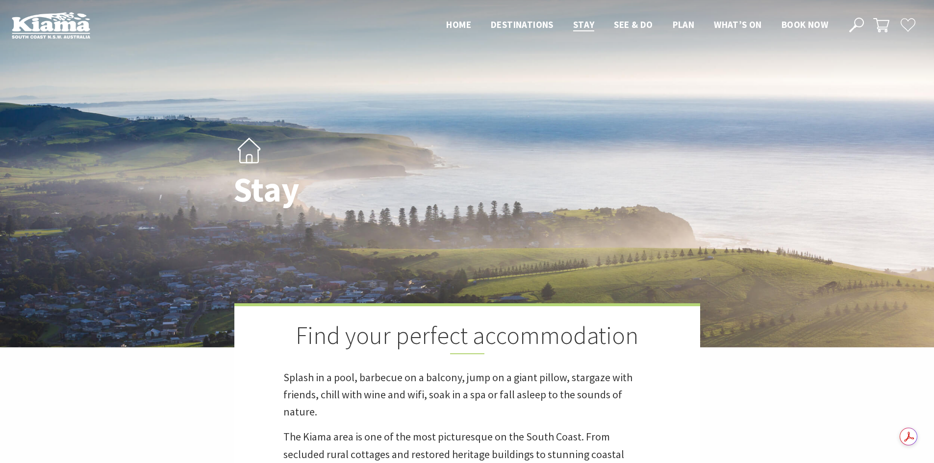  What do you see at coordinates (51, 25) in the screenshot?
I see `img: Kiama Logo` at bounding box center [51, 25].